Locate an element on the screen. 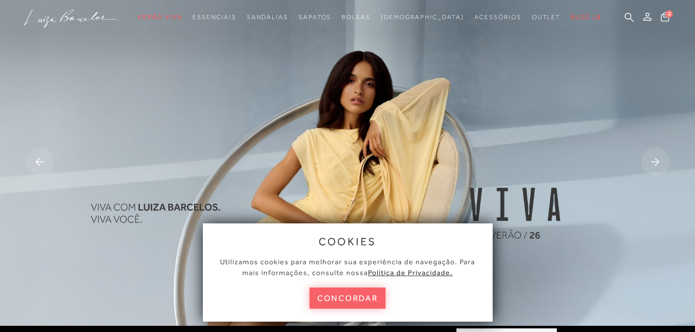  span: Outlet is located at coordinates (547, 17).